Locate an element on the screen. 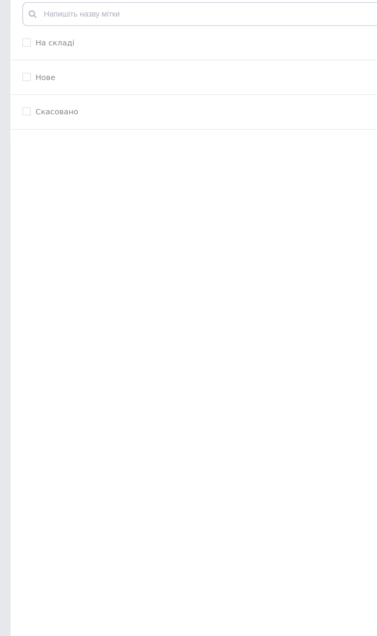 The image size is (377, 636). input: Напишіть назву мітки is located at coordinates (189, 38).